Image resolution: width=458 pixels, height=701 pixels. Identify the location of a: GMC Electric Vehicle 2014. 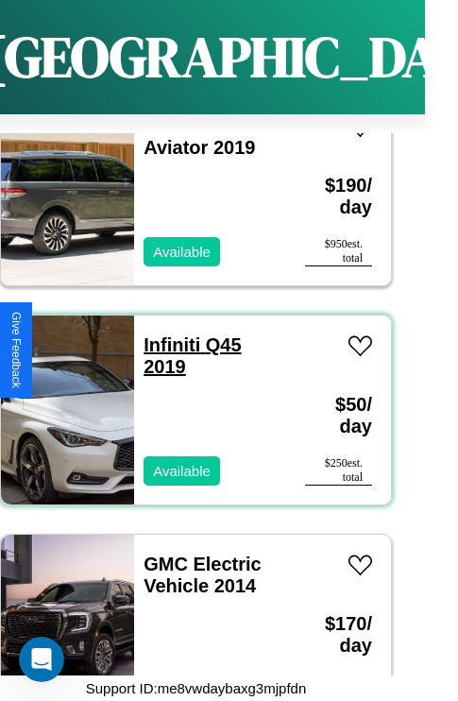
(202, 574).